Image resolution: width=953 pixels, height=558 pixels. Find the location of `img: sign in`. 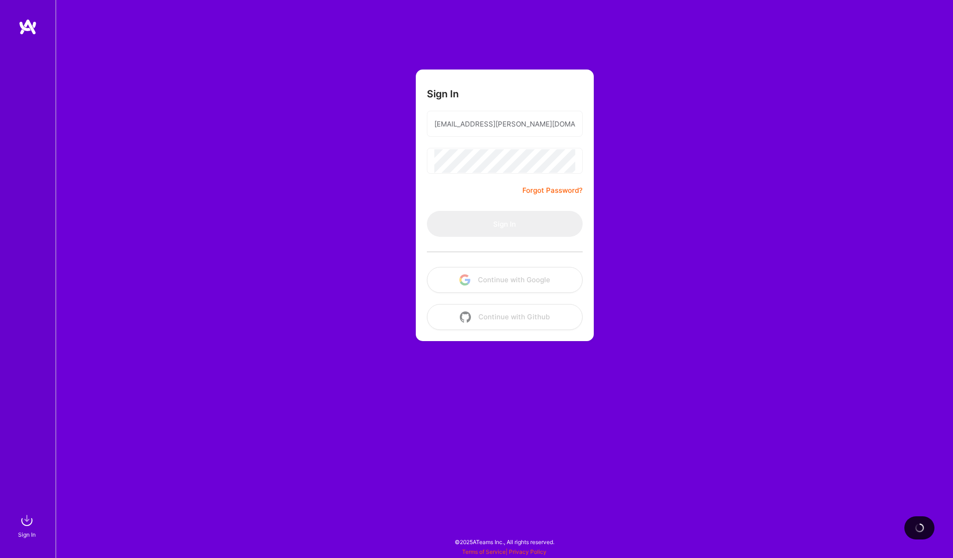

img: sign in is located at coordinates (27, 520).